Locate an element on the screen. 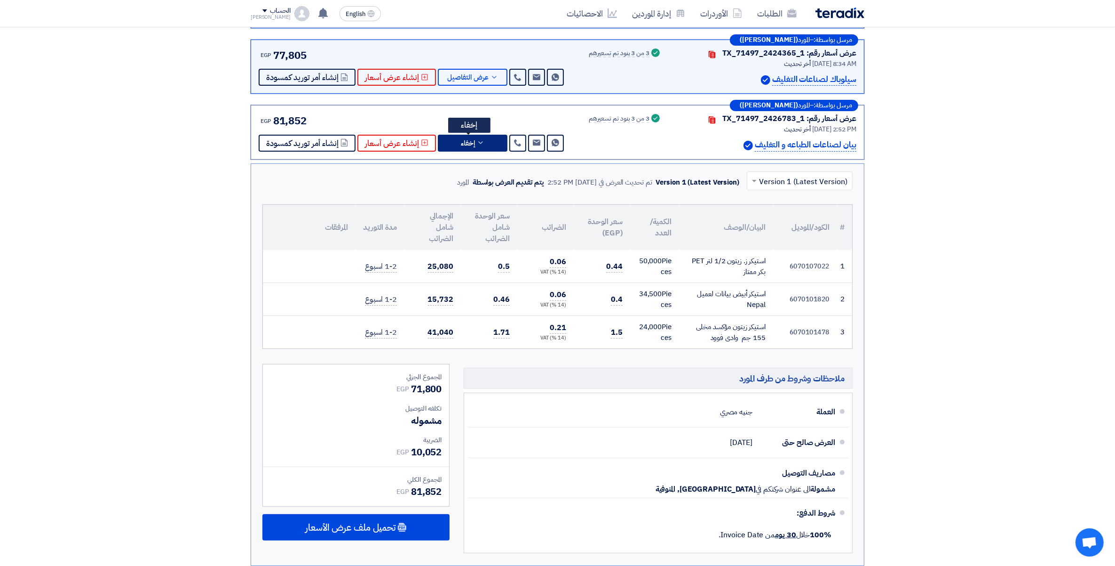  img: profile_test.png is located at coordinates (302, 14).